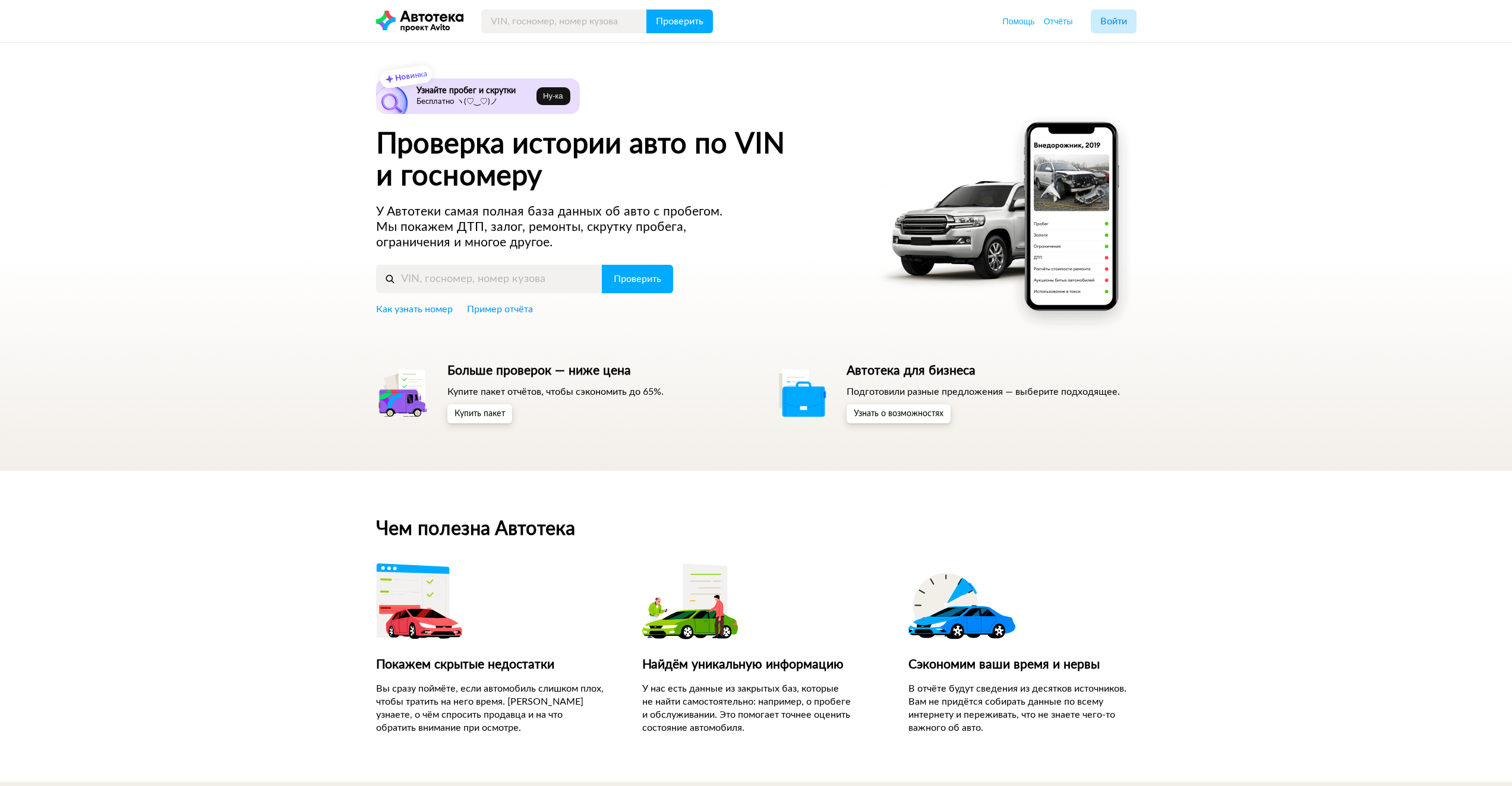 The image size is (1512, 786). Describe the element at coordinates (555, 392) in the screenshot. I see `p: Купите пакет отчётов, чтобы сэкономить до 65%.` at that location.